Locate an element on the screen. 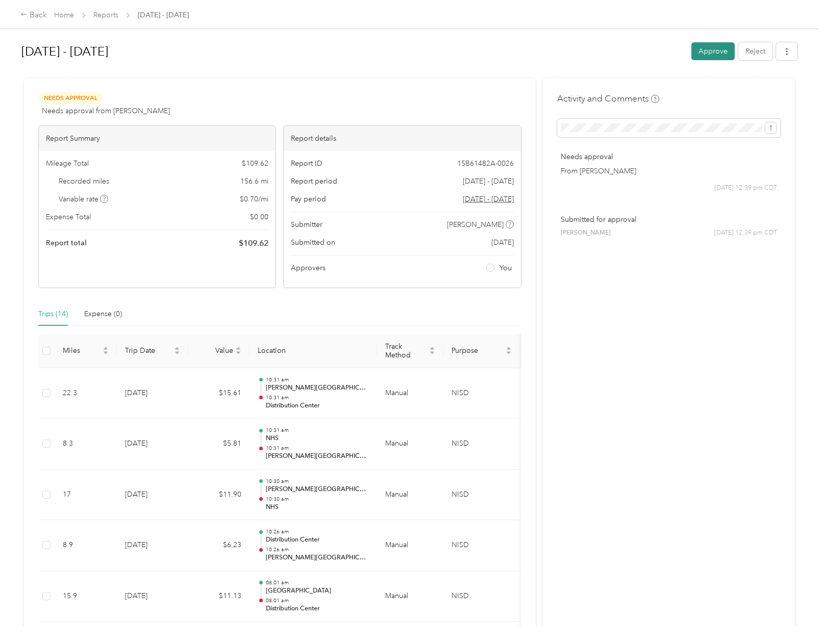  td: $5.81 is located at coordinates (219, 444).